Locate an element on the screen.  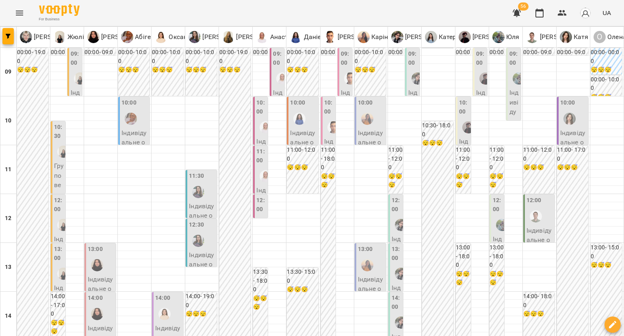
div: Катерина is located at coordinates (446, 37).